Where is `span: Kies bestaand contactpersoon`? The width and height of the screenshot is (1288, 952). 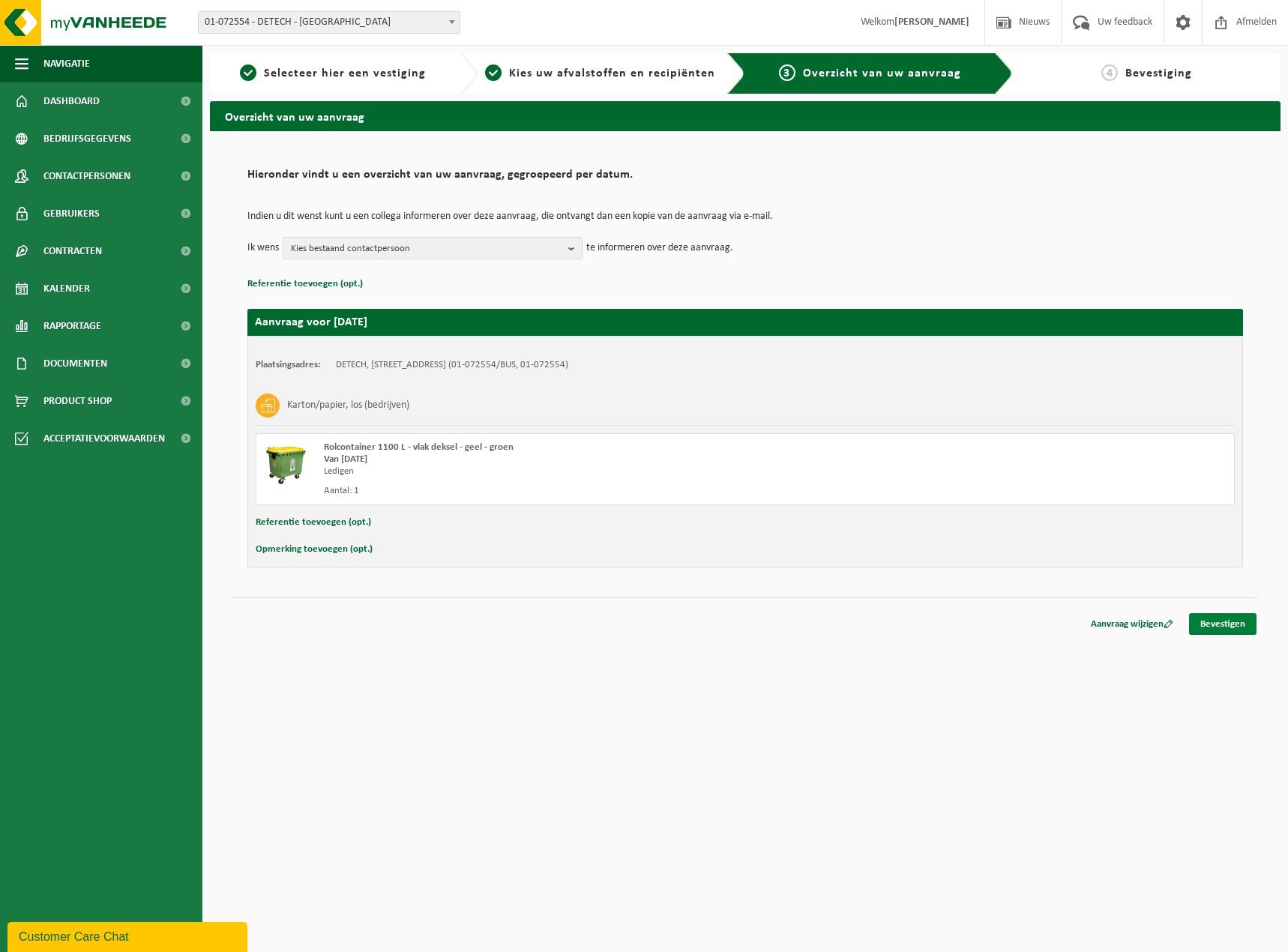
span: Kies bestaand contactpersoon is located at coordinates (427, 249).